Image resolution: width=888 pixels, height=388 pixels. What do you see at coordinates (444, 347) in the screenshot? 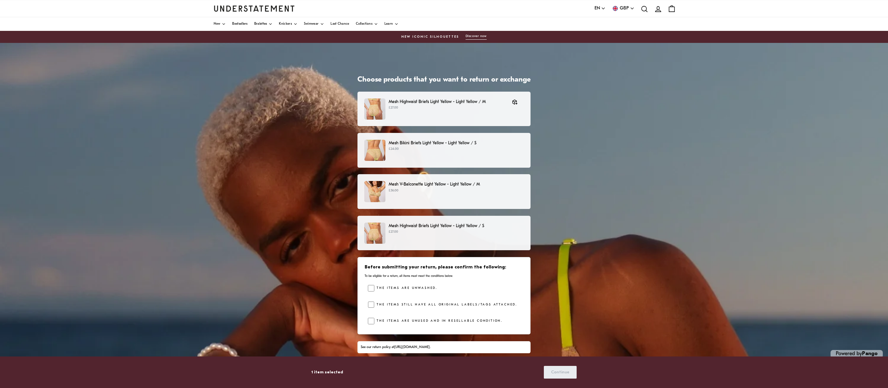
I see `div: See our return policy at .` at bounding box center [444, 347].